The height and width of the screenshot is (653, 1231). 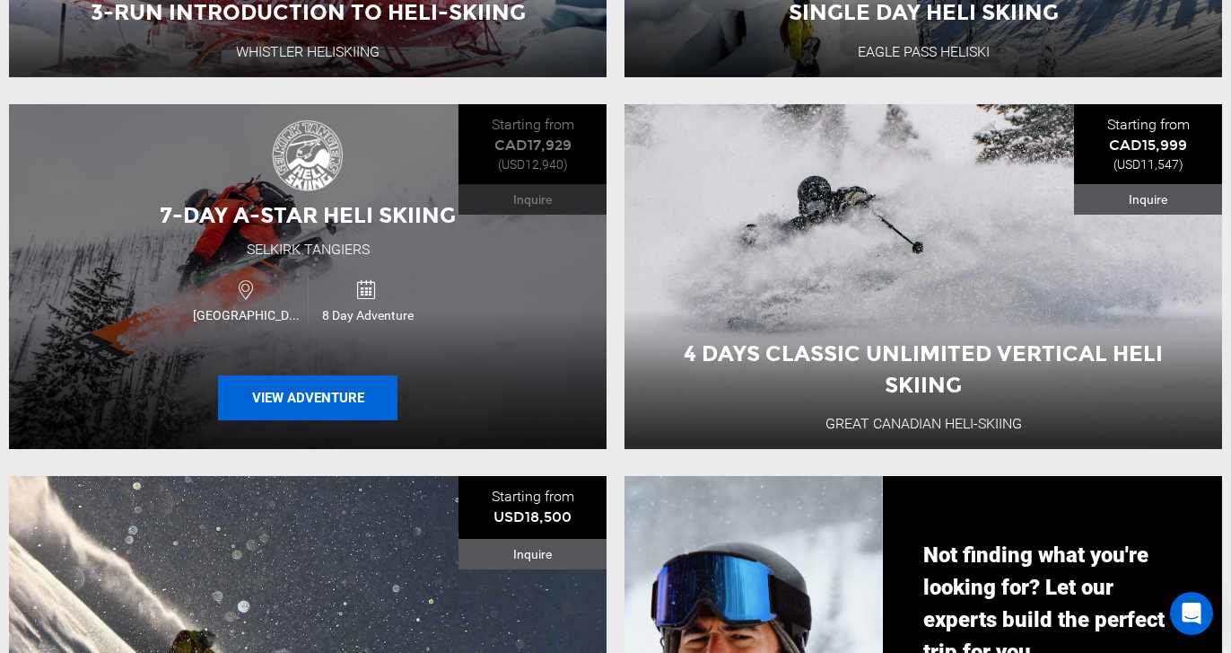 What do you see at coordinates (1192, 613) in the screenshot?
I see `div: Open Intercom Messenger` at bounding box center [1192, 613].